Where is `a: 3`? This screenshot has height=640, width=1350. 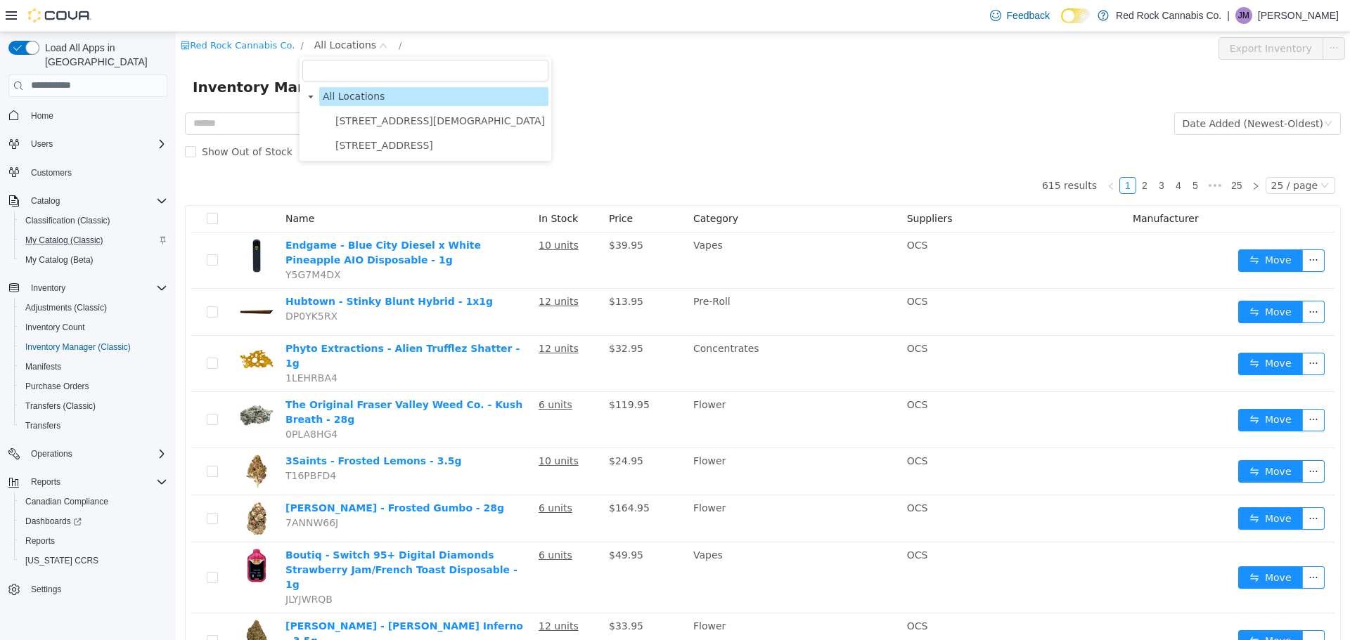
a: 3 is located at coordinates (985, 153).